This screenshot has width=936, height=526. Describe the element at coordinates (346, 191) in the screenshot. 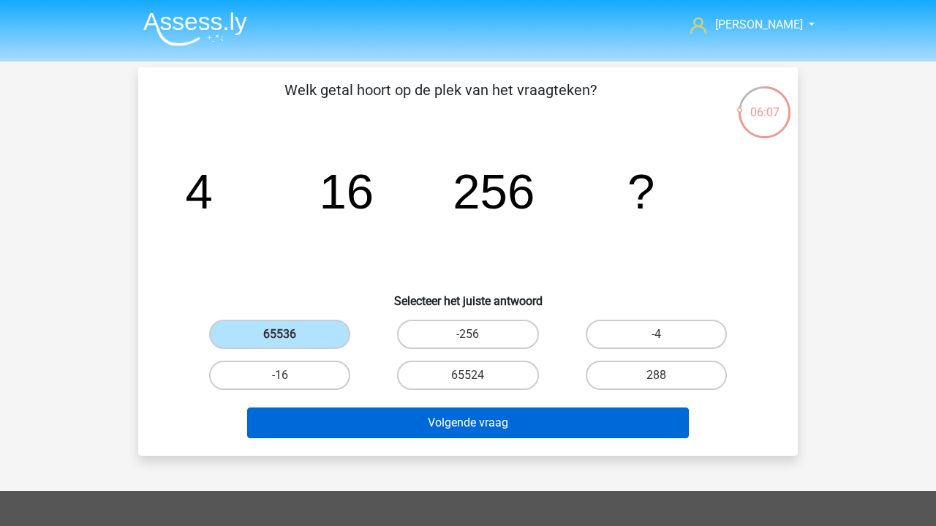

I see `tspan: 16` at that location.